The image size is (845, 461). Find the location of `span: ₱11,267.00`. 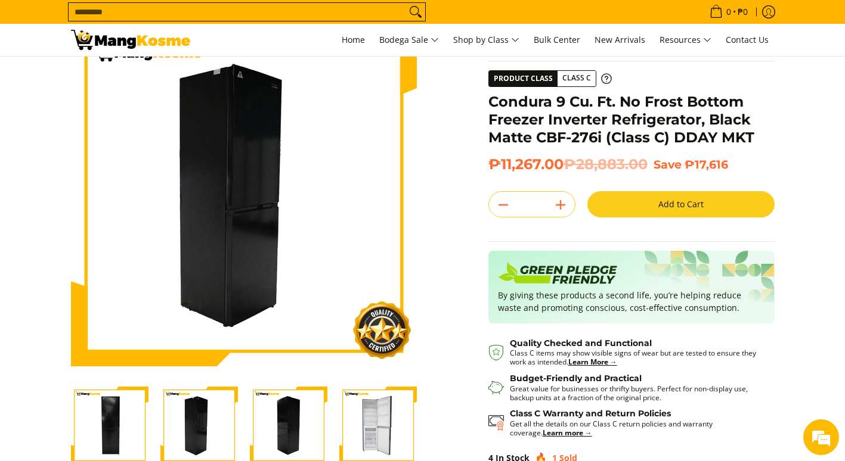

span: ₱11,267.00 is located at coordinates (568, 165).